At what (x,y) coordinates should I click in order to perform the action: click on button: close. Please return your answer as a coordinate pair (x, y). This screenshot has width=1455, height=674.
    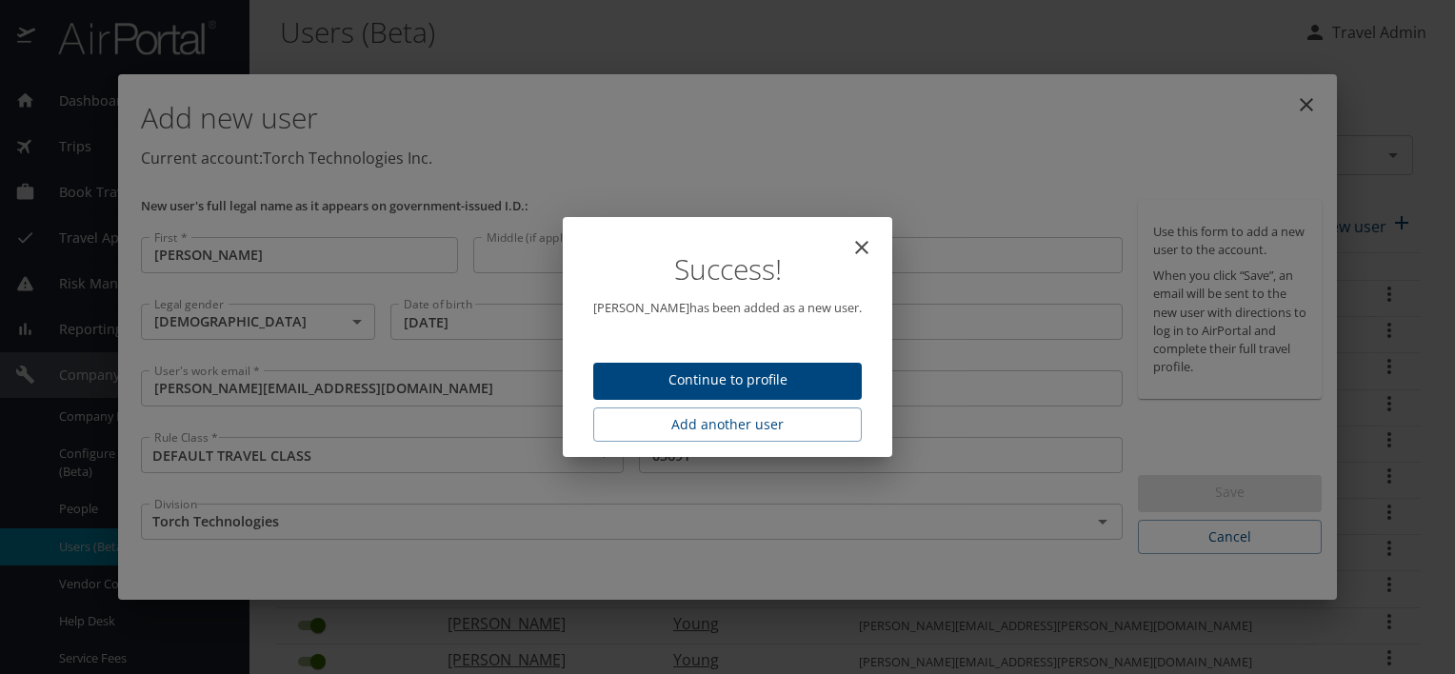
    Looking at the image, I should click on (862, 248).